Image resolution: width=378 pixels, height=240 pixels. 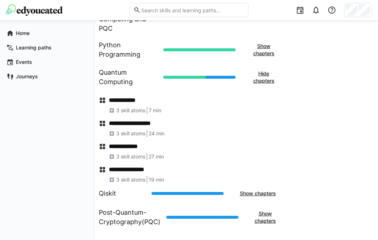 What do you see at coordinates (156, 180) in the screenshot?
I see `span: 19 min` at bounding box center [156, 180].